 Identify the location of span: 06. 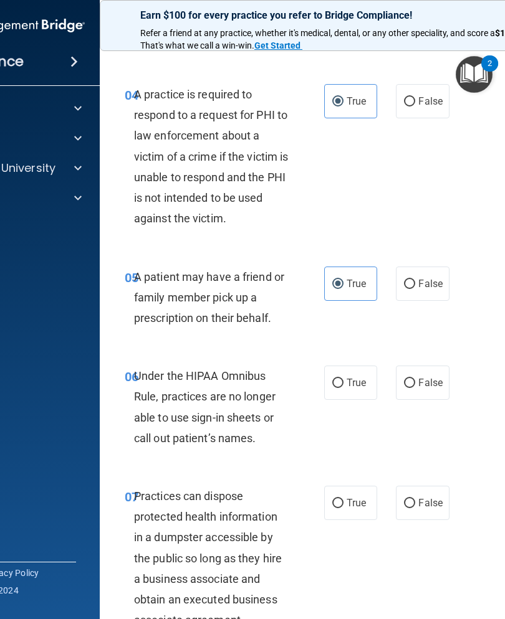
(131, 377).